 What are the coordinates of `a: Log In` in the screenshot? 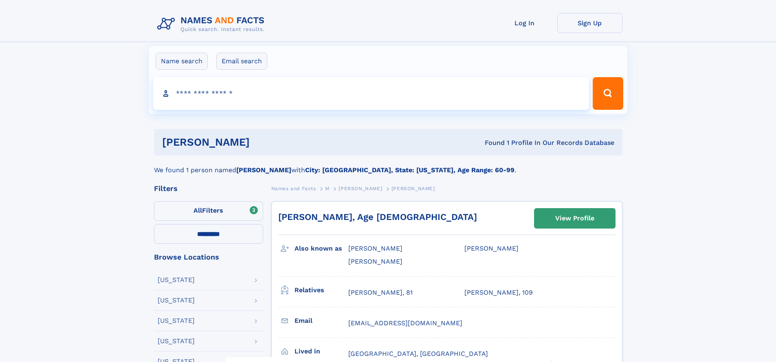 It's located at (525, 23).